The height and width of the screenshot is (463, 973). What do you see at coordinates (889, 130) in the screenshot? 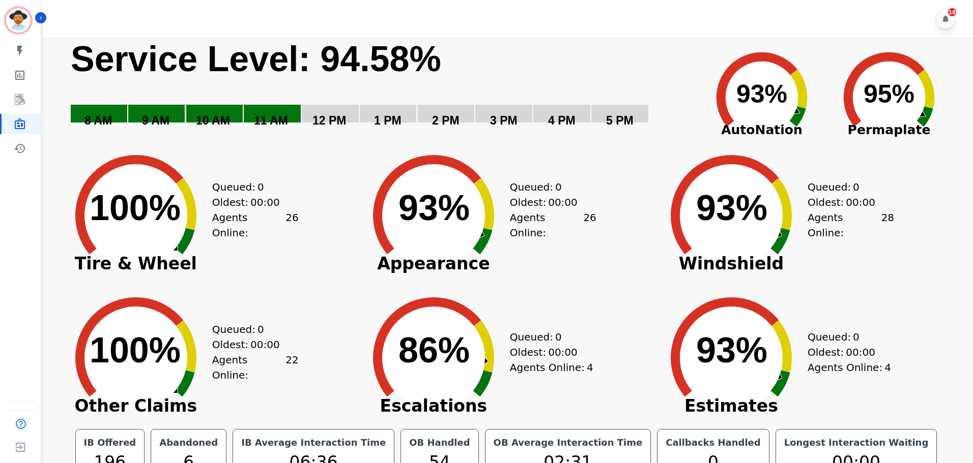
I see `span: Permaplate` at bounding box center [889, 130].